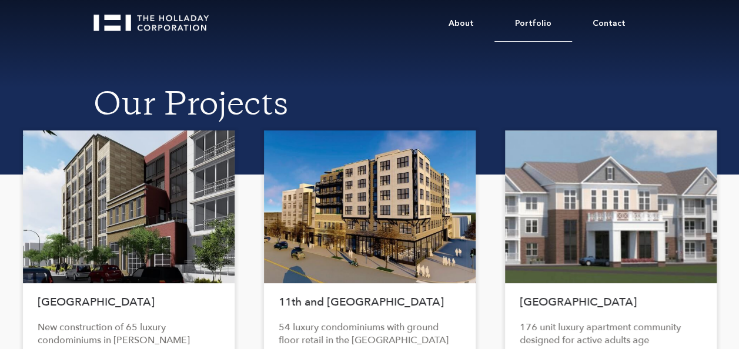 The image size is (739, 349). What do you see at coordinates (156, 18) in the screenshot?
I see `a: home` at bounding box center [156, 18].